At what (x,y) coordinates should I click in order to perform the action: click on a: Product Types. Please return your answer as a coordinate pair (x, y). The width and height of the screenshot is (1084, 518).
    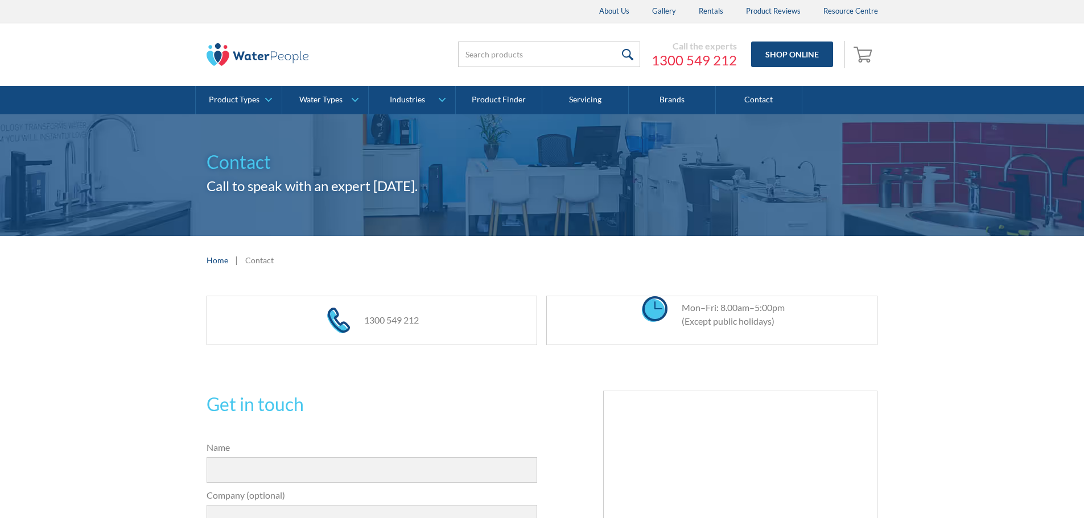
    Looking at the image, I should click on (238, 100).